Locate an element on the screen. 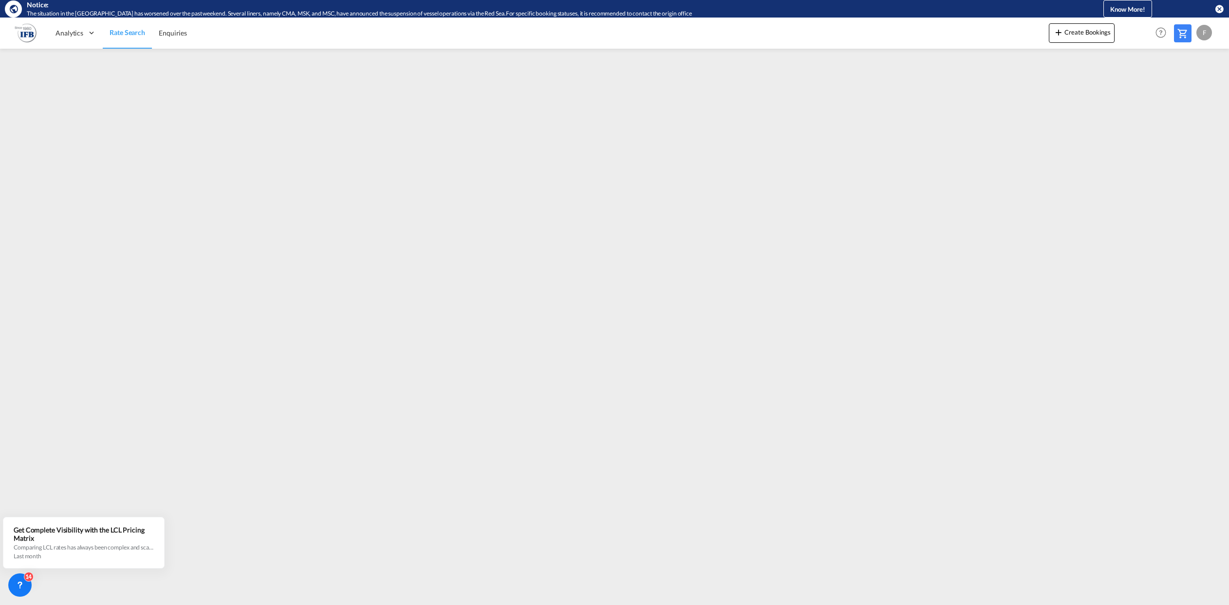 This screenshot has height=605, width=1229. a: Rate Search is located at coordinates (127, 33).